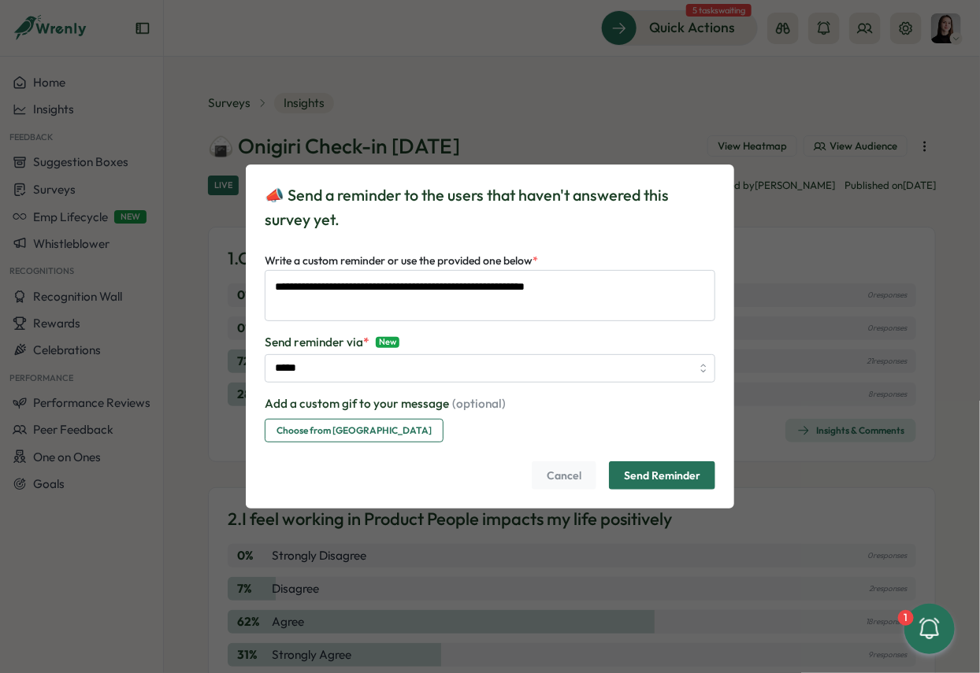 This screenshot has height=673, width=980. What do you see at coordinates (564, 476) in the screenshot?
I see `span: Cancel` at bounding box center [564, 476].